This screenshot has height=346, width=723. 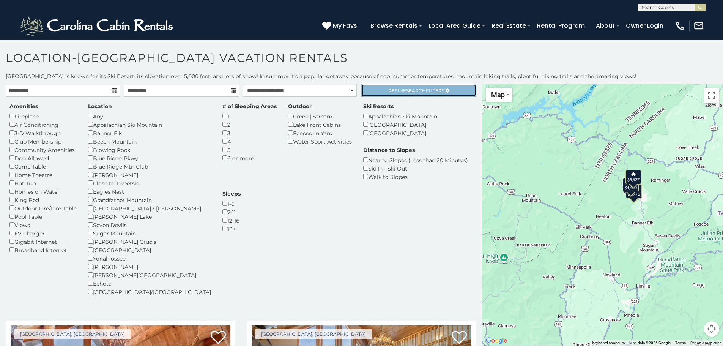 What do you see at coordinates (43, 216) in the screenshot?
I see `div: Pool Table` at bounding box center [43, 216].